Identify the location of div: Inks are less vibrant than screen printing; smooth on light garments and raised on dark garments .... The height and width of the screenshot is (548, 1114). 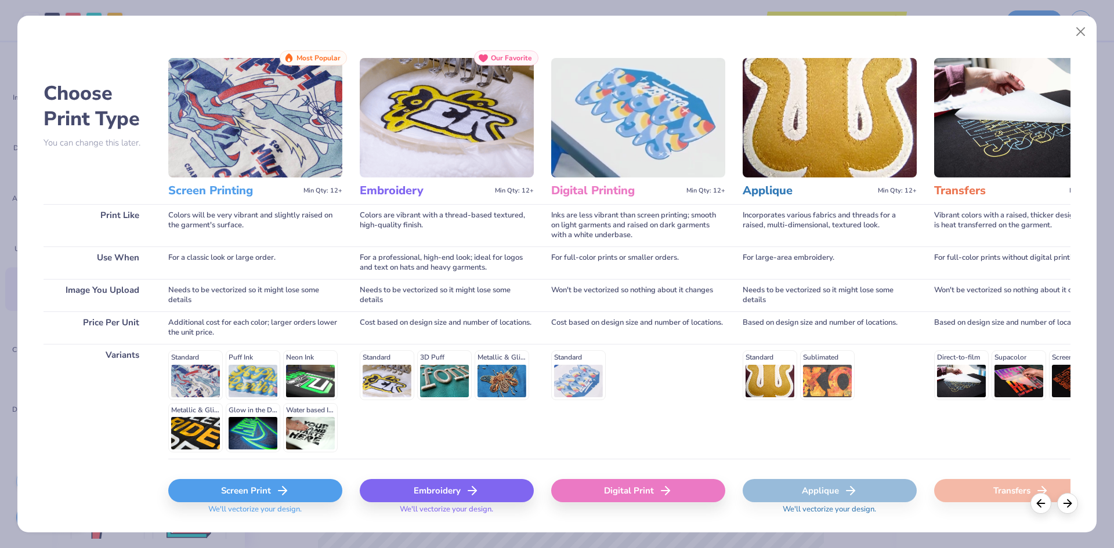
(638, 225).